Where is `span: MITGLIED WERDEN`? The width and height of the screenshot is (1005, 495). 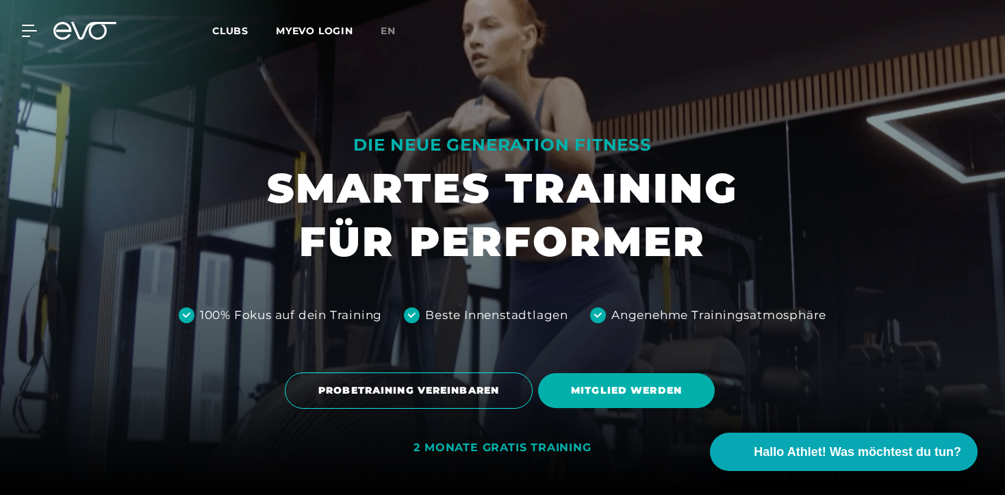 span: MITGLIED WERDEN is located at coordinates (626, 390).